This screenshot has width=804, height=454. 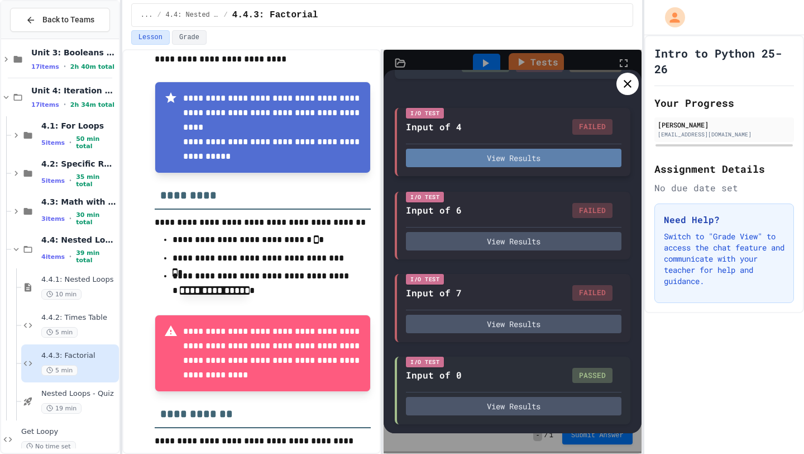 I want to click on span: 4.4.2: Times Table, so click(x=79, y=317).